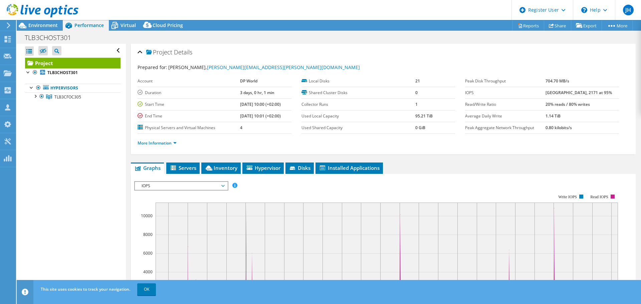 This screenshot has width=641, height=304. What do you see at coordinates (505, 81) in the screenshot?
I see `label: Peak Disk Throughput` at bounding box center [505, 81].